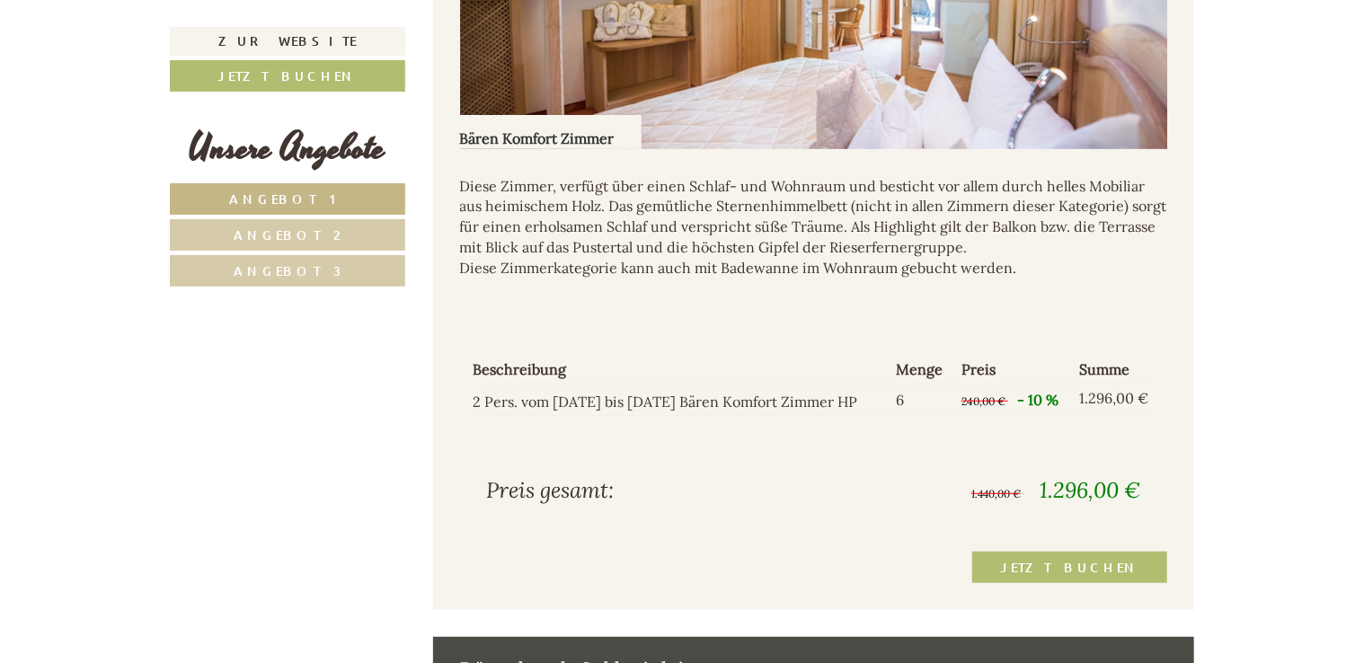 The image size is (1364, 663). What do you see at coordinates (288, 235) in the screenshot?
I see `span: Angebot 2` at bounding box center [288, 235].